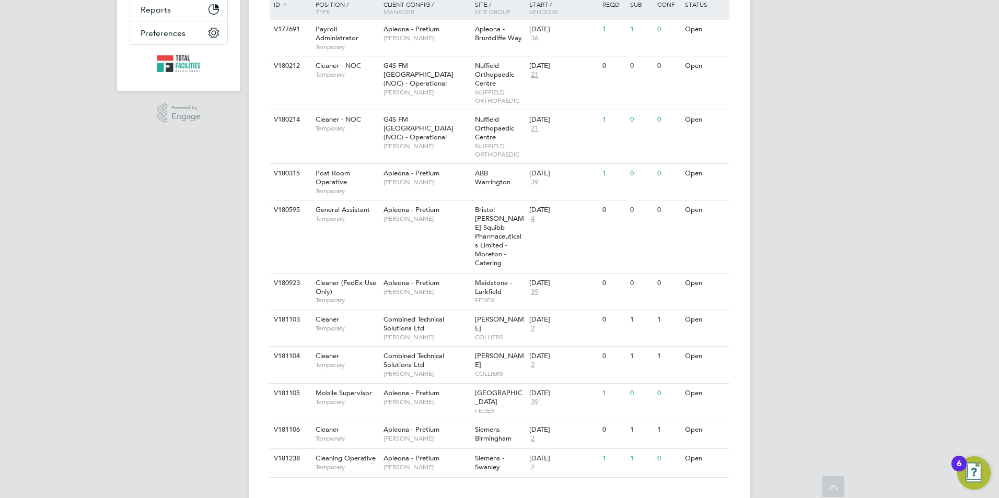 The image size is (999, 498). What do you see at coordinates (289, 66) in the screenshot?
I see `div: V180212` at bounding box center [289, 66].